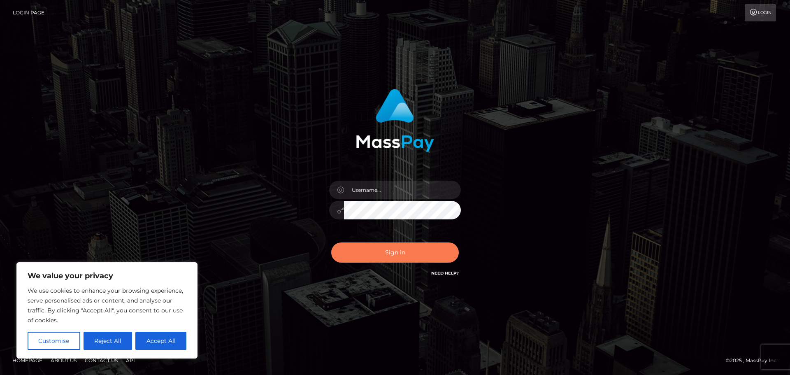 The height and width of the screenshot is (375, 790). Describe the element at coordinates (161, 341) in the screenshot. I see `button: Accept All` at that location.